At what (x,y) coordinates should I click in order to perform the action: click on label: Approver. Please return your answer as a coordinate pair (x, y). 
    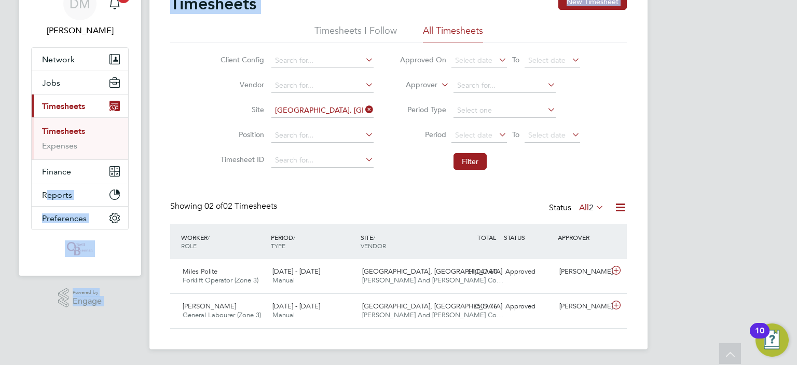
    Looking at the image, I should click on (414, 85).